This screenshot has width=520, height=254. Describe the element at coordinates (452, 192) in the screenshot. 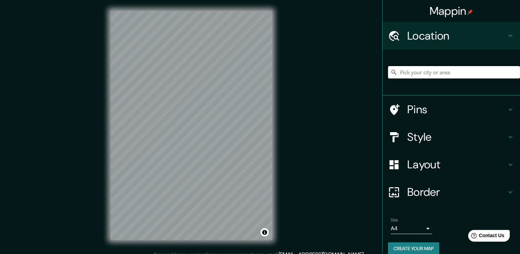

I see `div: Border` at that location.